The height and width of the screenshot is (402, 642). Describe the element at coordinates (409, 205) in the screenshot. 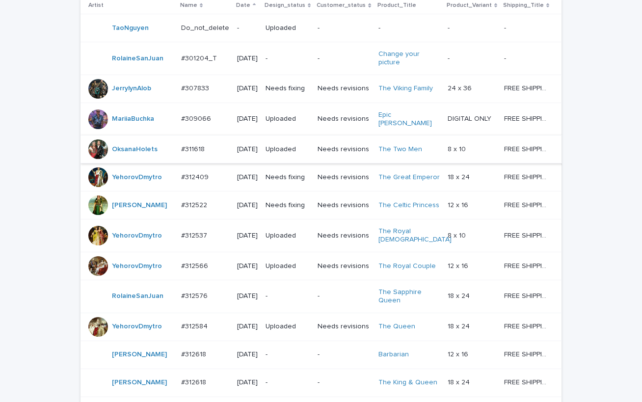

I see `a: The Celtic Princess` at that location.